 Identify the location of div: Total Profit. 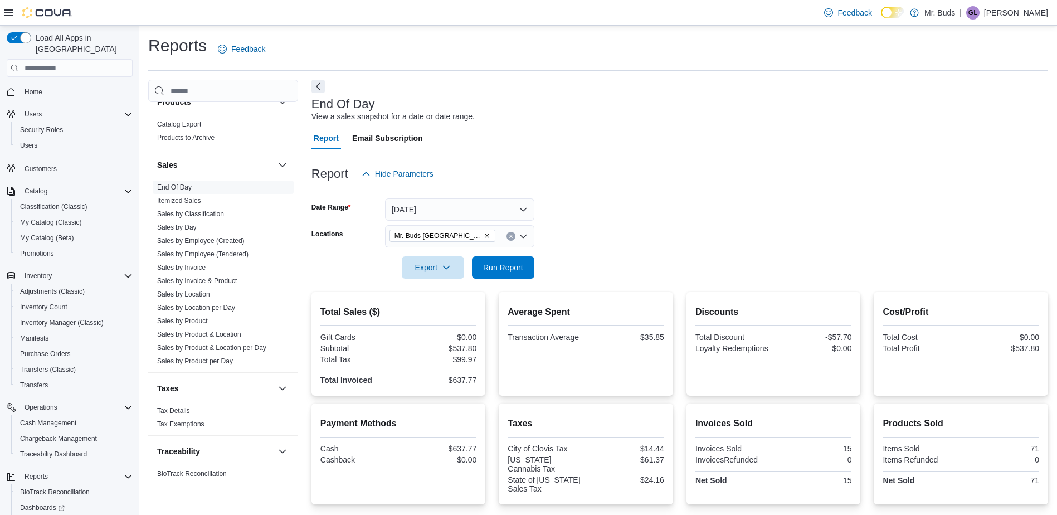
(921, 348).